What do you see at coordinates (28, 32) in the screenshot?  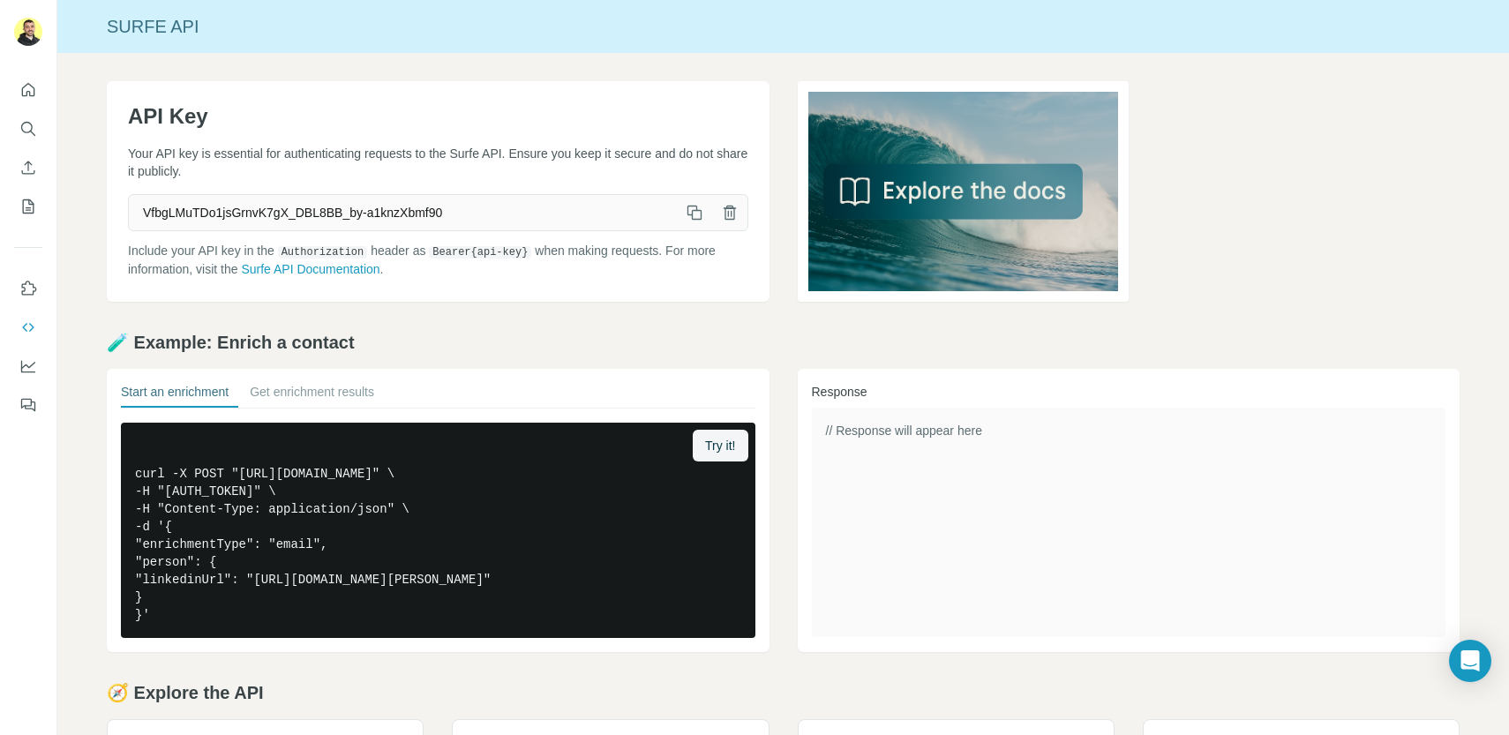 I see `img: Avatar` at bounding box center [28, 32].